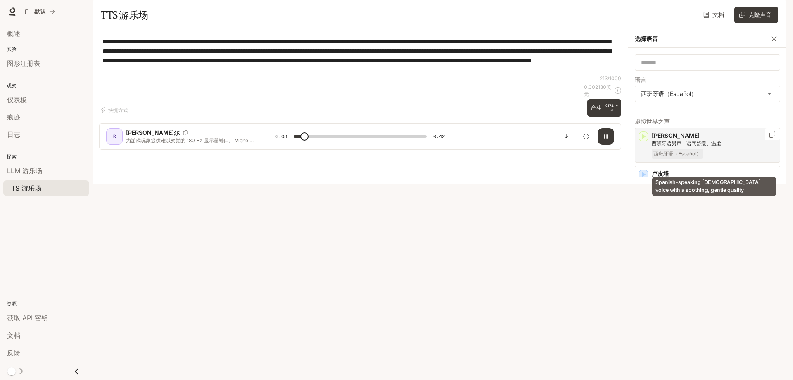 The width and height of the screenshot is (793, 380). What do you see at coordinates (114, 136) in the screenshot?
I see `font: R` at bounding box center [114, 136].